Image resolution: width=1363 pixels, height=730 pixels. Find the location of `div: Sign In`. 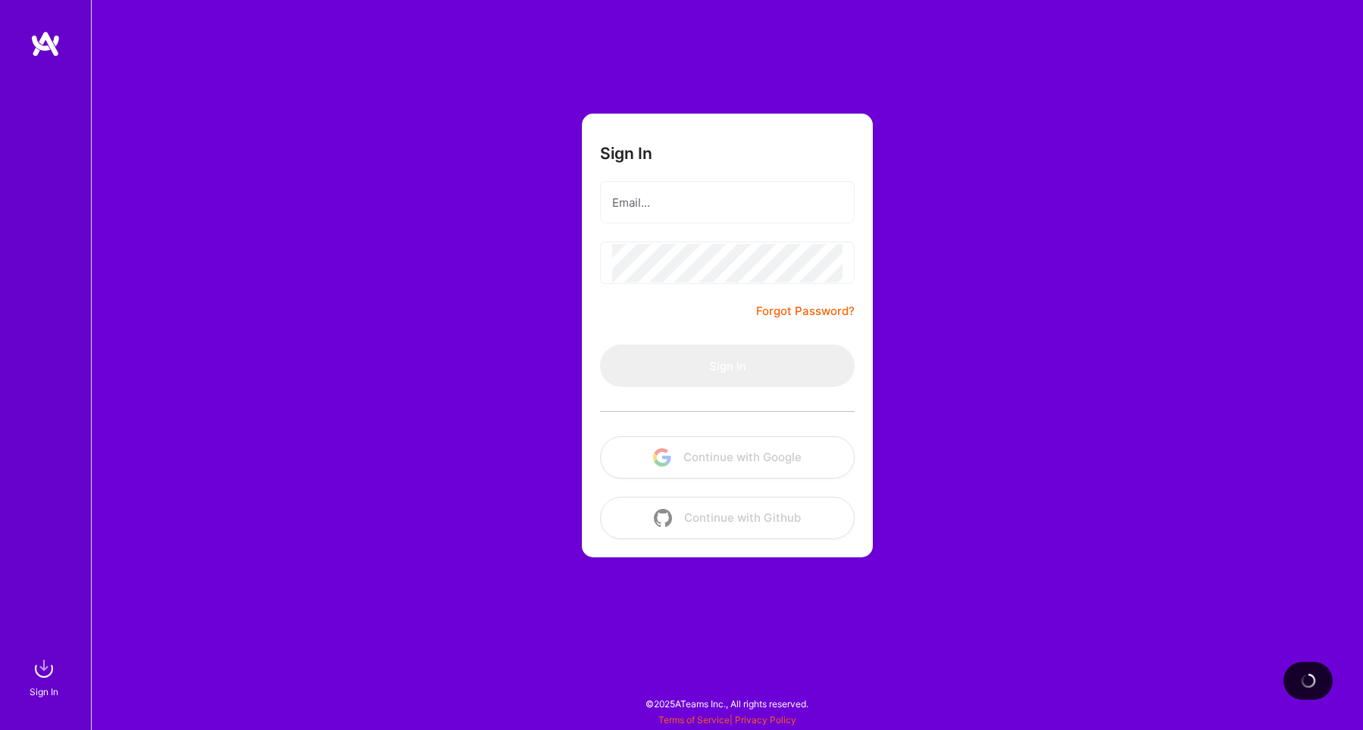

div: Sign In is located at coordinates (44, 692).